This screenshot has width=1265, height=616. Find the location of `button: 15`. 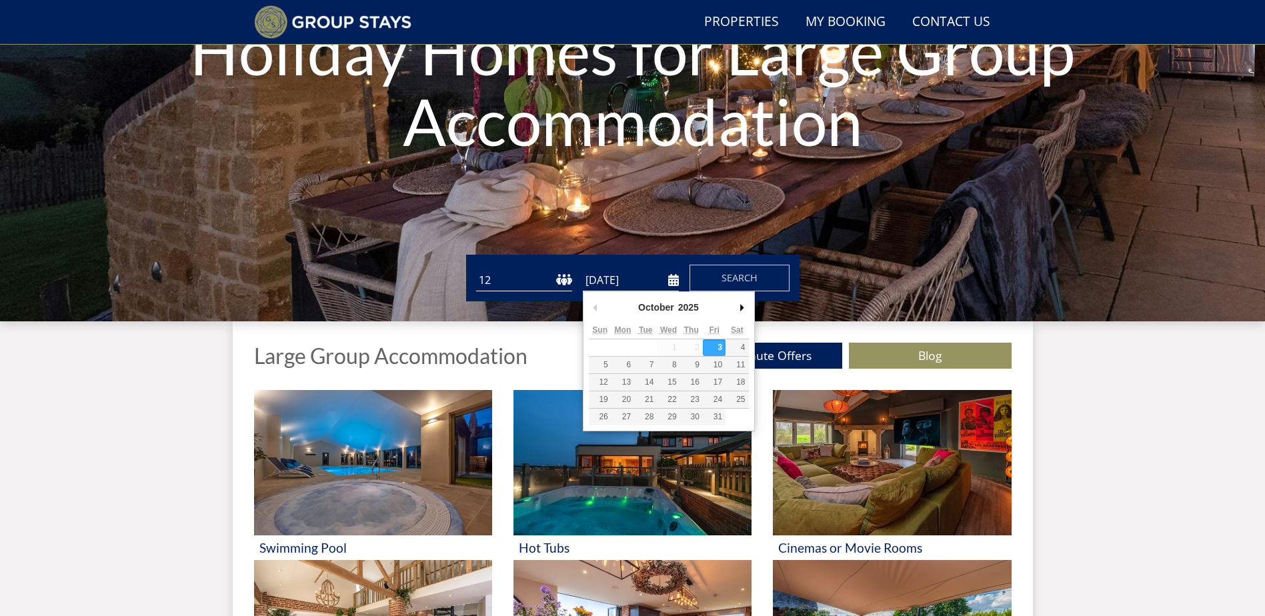

button: 15 is located at coordinates (668, 382).